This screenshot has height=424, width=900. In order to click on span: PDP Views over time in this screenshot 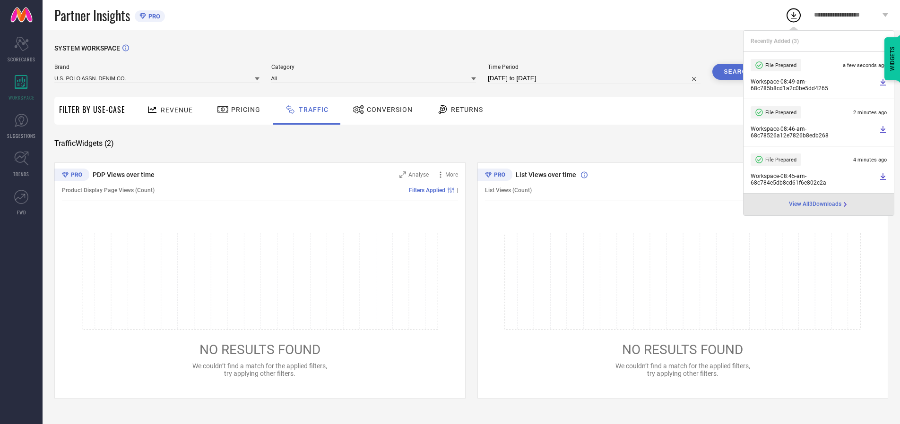, I will do `click(123, 175)`.